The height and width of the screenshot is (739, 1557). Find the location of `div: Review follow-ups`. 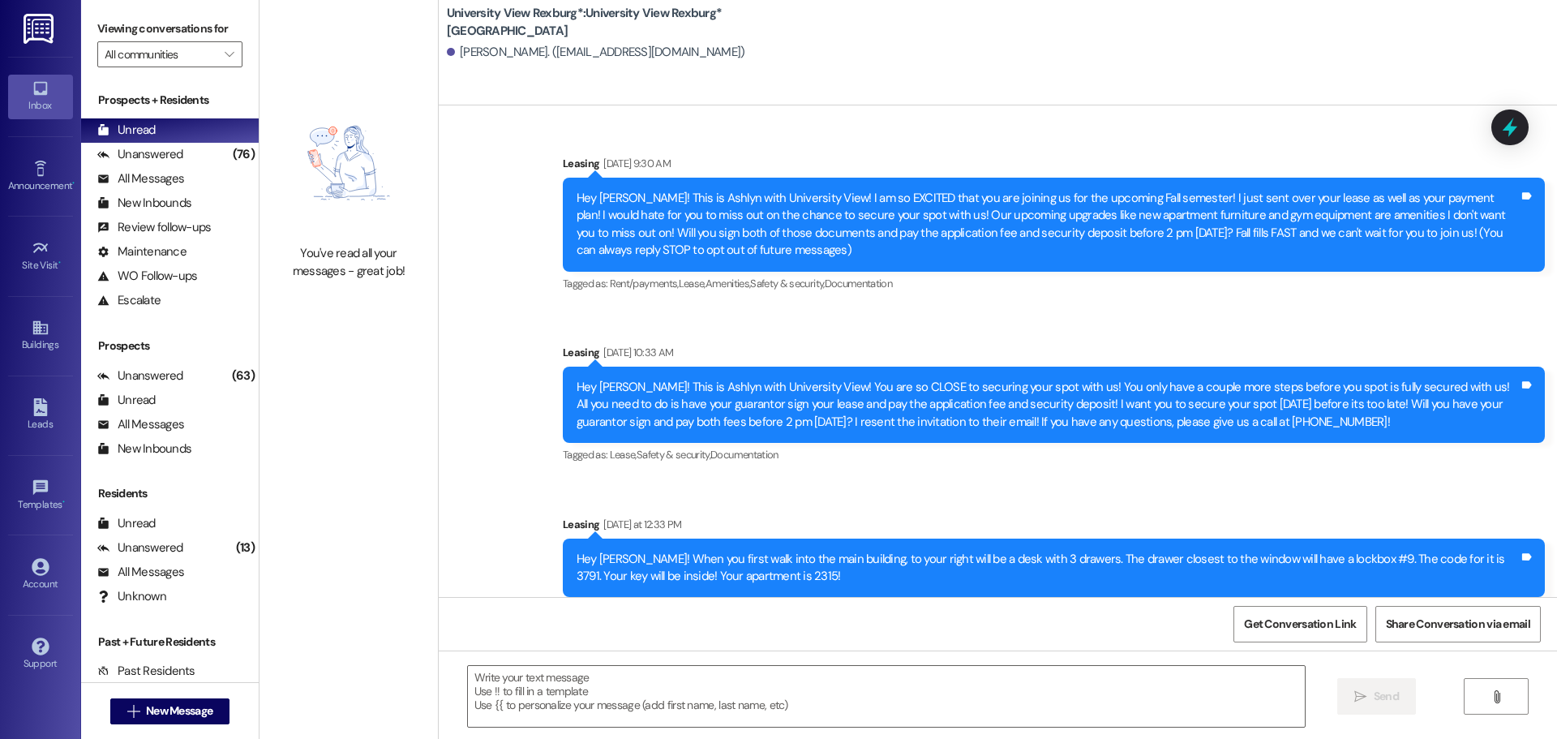

div: Review follow-ups is located at coordinates (154, 227).